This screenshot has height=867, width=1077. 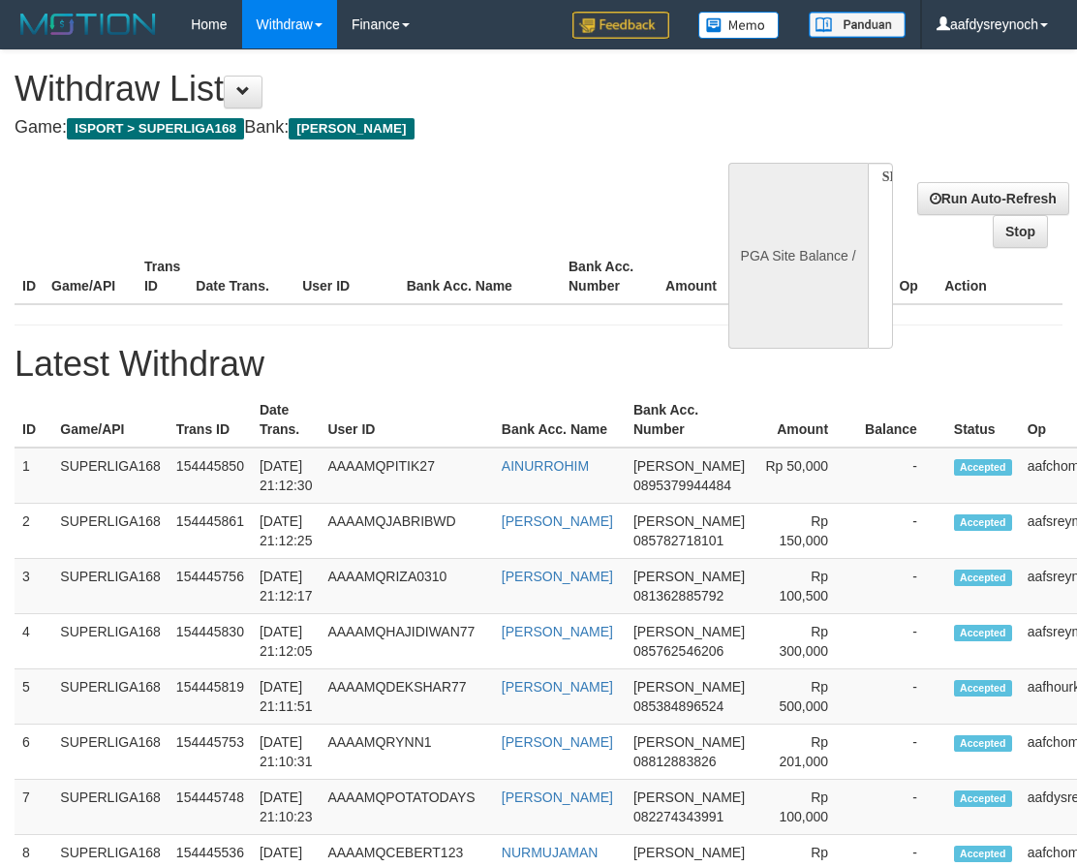 What do you see at coordinates (210, 807) in the screenshot?
I see `td: 154445748` at bounding box center [210, 807].